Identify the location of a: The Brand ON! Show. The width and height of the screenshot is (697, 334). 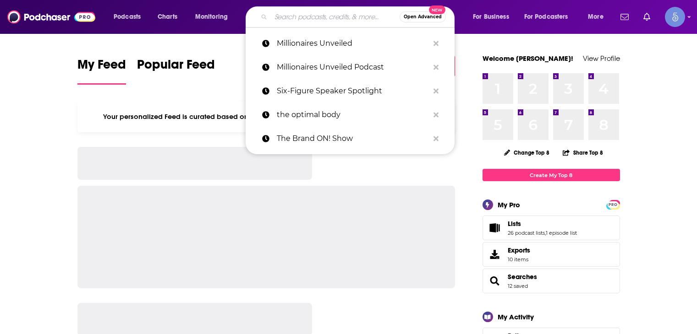
(350, 139).